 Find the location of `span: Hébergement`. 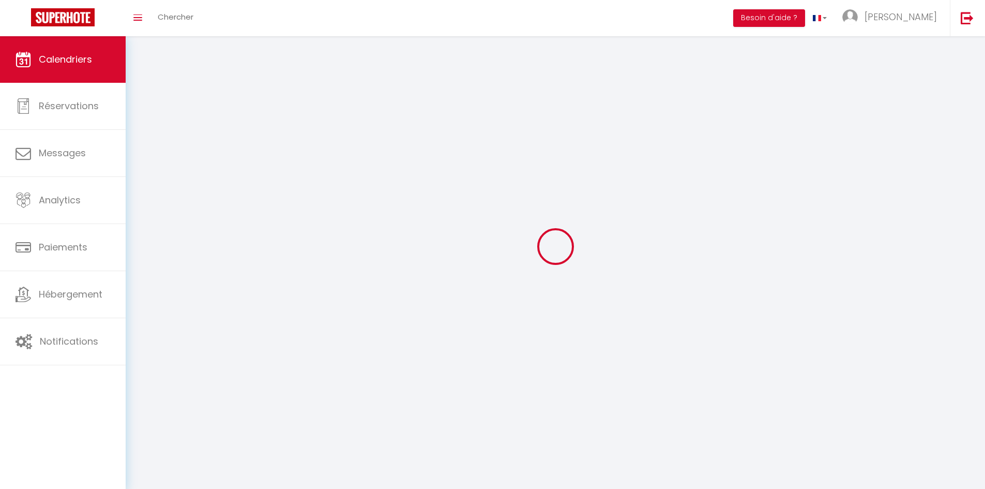

span: Hébergement is located at coordinates (70, 294).